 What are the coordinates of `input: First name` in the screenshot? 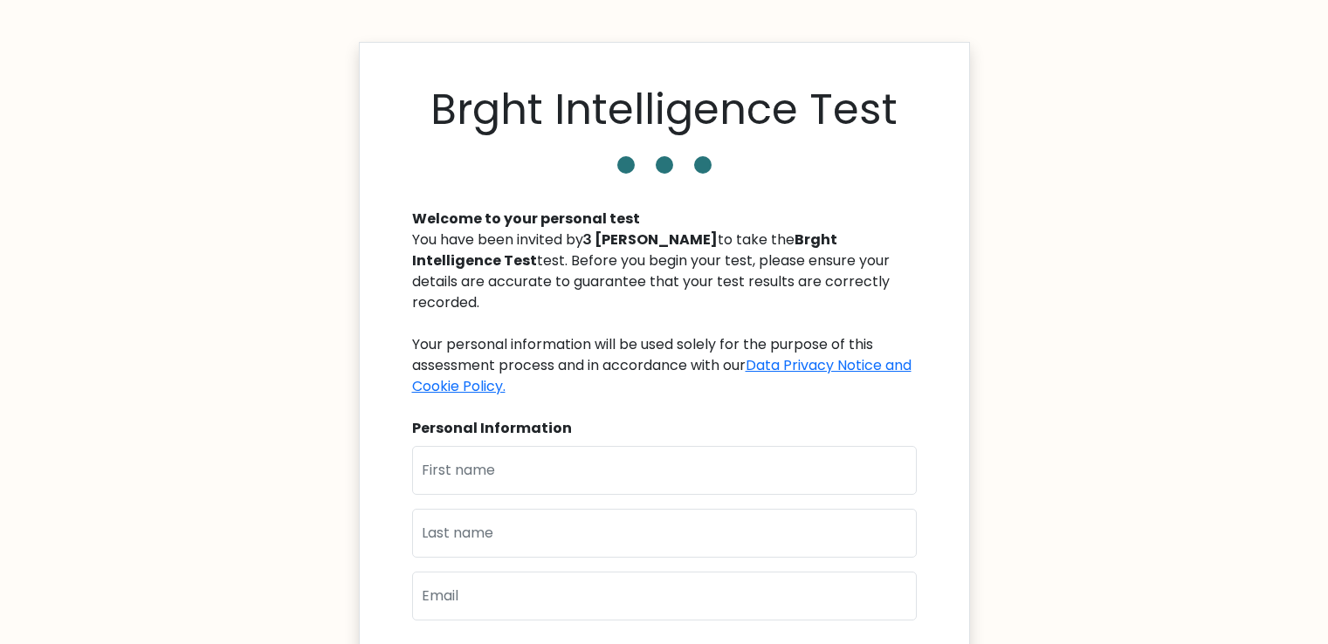 It's located at (664, 471).